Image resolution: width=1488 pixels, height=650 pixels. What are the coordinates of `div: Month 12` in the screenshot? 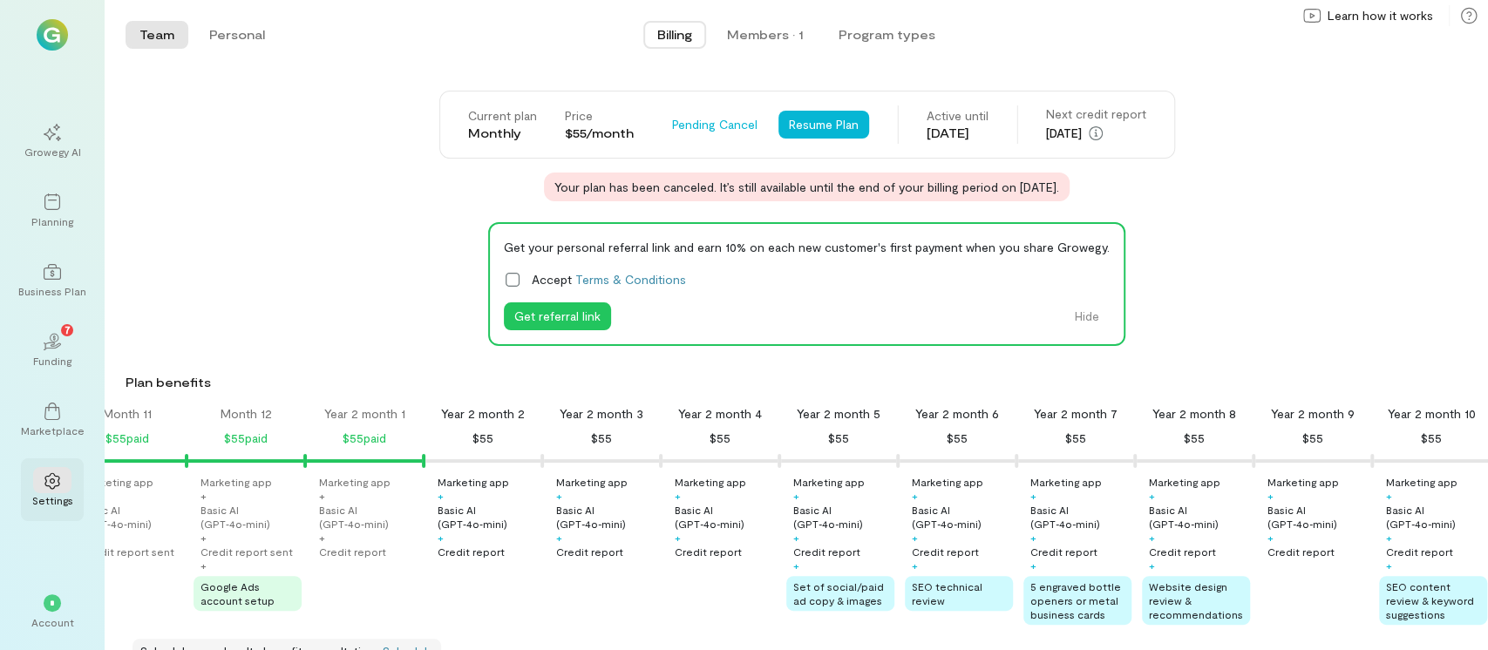 It's located at (246, 414).